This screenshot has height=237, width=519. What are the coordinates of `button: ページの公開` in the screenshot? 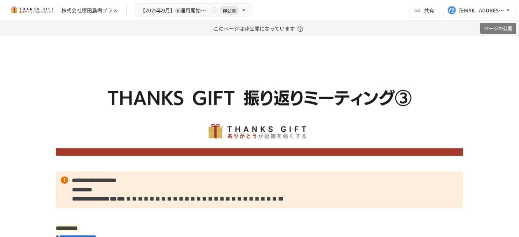 It's located at (498, 28).